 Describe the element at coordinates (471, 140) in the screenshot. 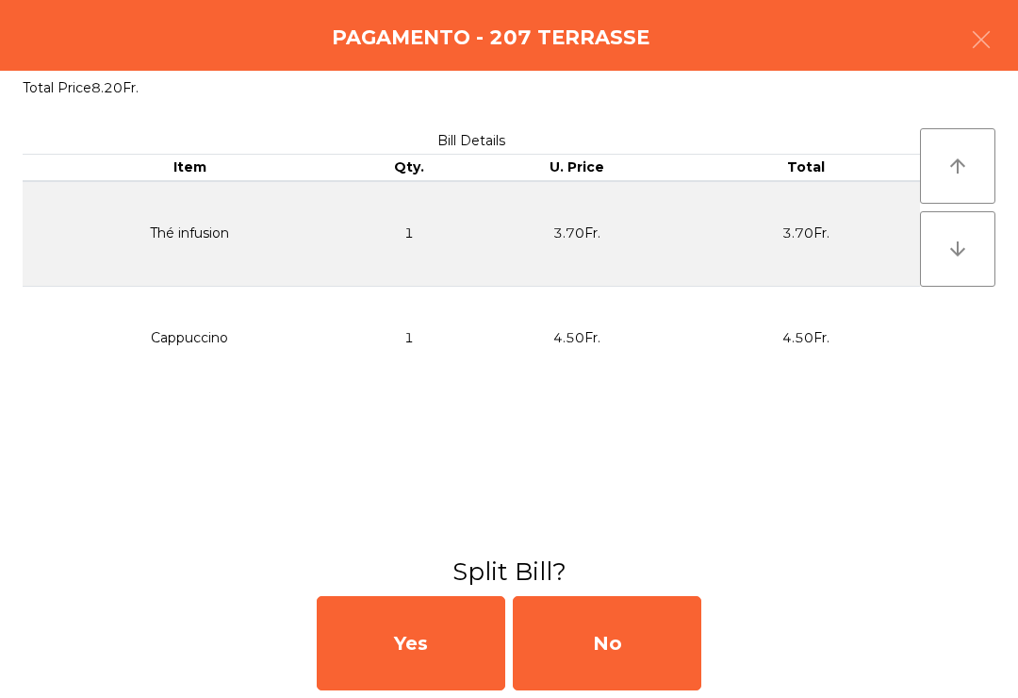

I see `span: Bill Details` at that location.